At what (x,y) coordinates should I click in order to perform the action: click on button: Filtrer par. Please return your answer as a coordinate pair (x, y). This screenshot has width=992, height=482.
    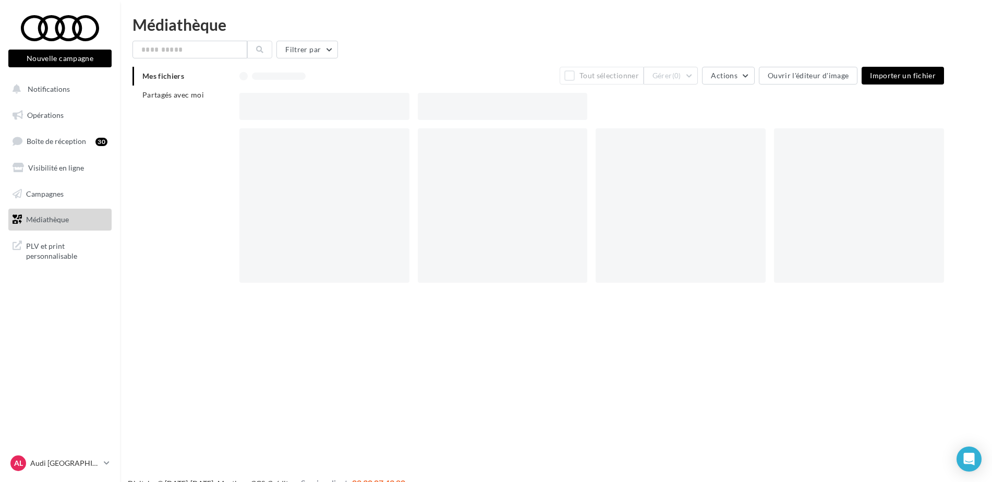
    Looking at the image, I should click on (307, 50).